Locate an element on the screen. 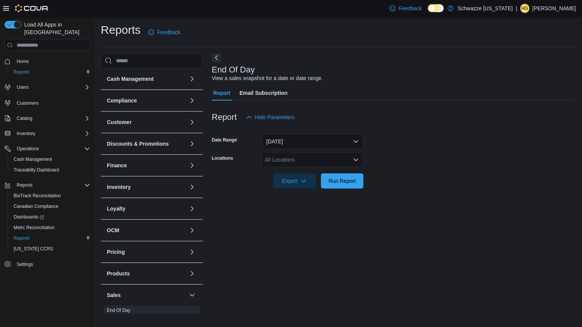 This screenshot has height=327, width=582. span: Inventory is located at coordinates (52, 133).